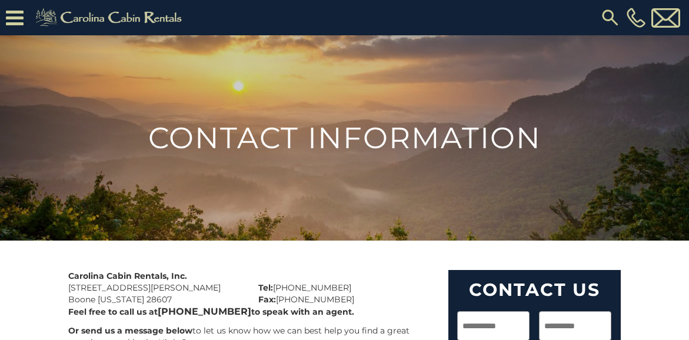 The width and height of the screenshot is (689, 340). Describe the element at coordinates (302, 312) in the screenshot. I see `b: to speak with an agent.` at that location.